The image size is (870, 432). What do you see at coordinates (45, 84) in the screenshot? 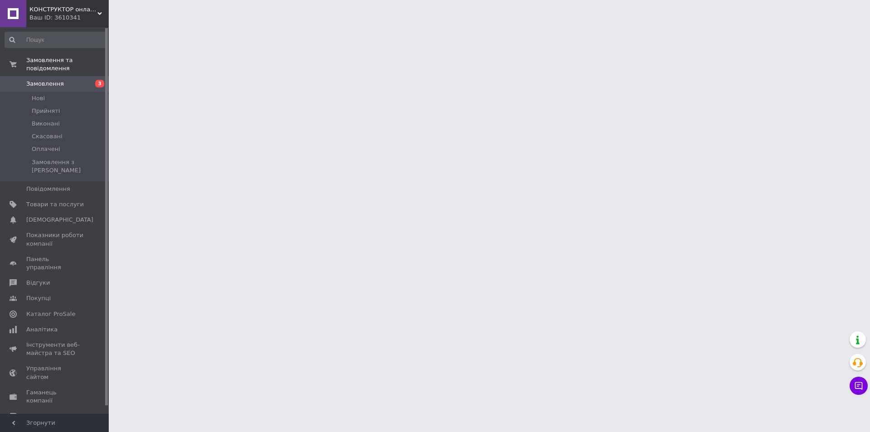
I see `span: Замовлення` at bounding box center [45, 84].